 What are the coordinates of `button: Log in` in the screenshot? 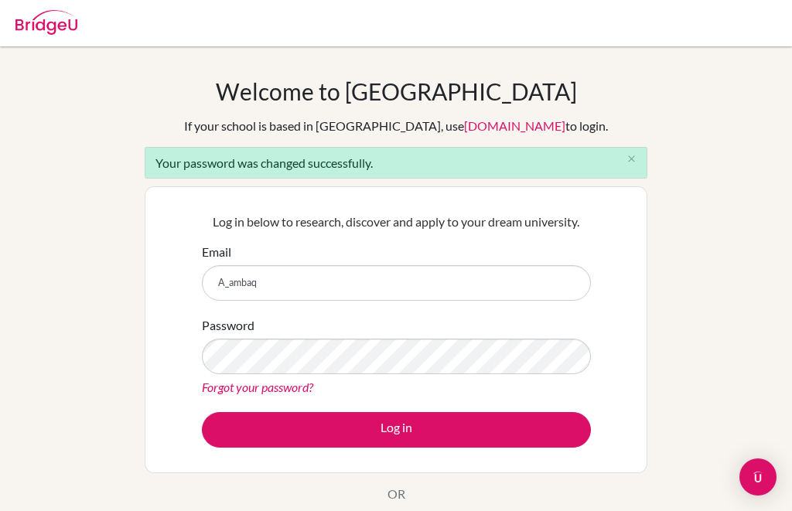 It's located at (396, 430).